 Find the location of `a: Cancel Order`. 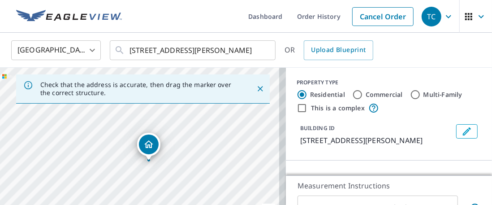

a: Cancel Order is located at coordinates (383, 17).